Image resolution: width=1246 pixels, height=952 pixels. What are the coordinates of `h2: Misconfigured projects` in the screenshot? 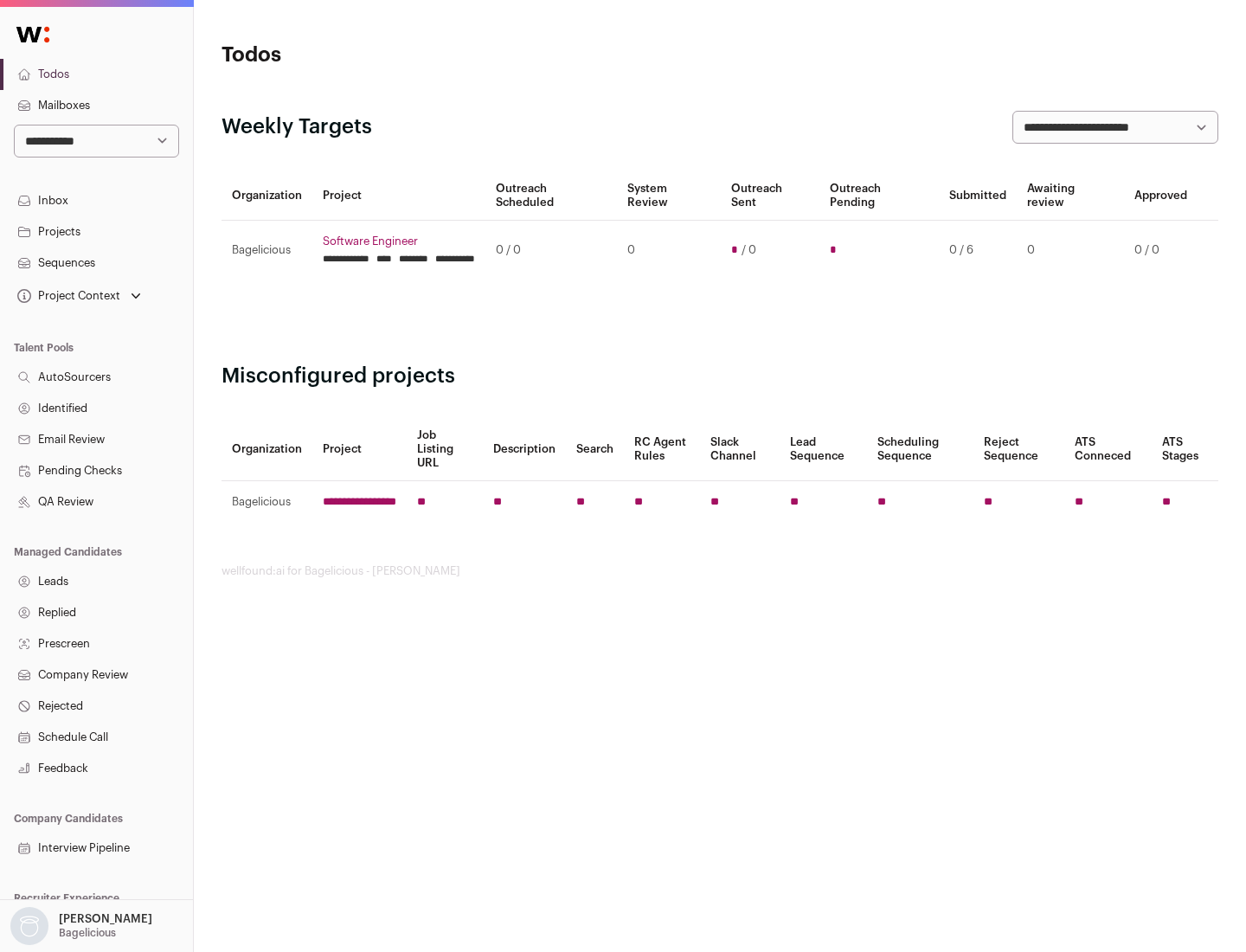 It's located at (720, 377).